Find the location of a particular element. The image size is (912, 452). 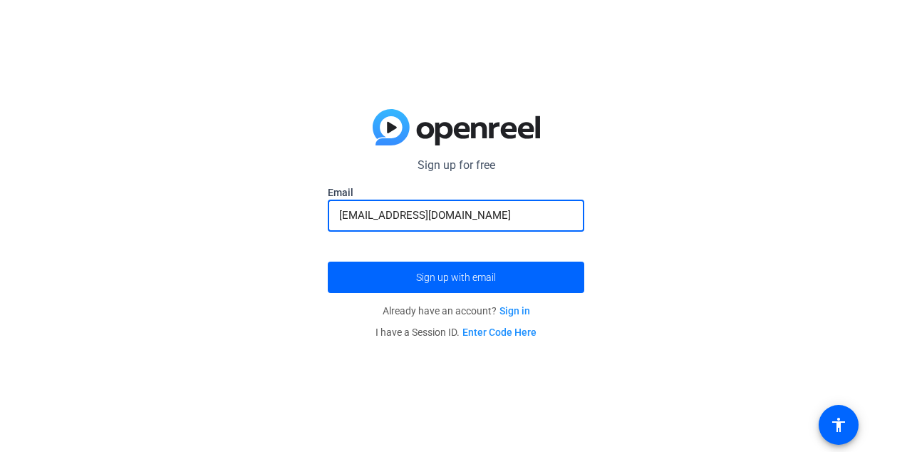

mat-icon: accessibility is located at coordinates (839, 425).